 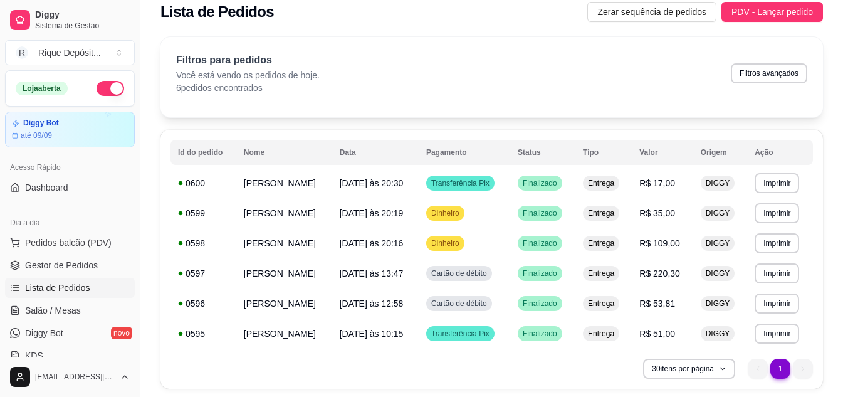 I want to click on button: Filtros avançados, so click(x=769, y=73).